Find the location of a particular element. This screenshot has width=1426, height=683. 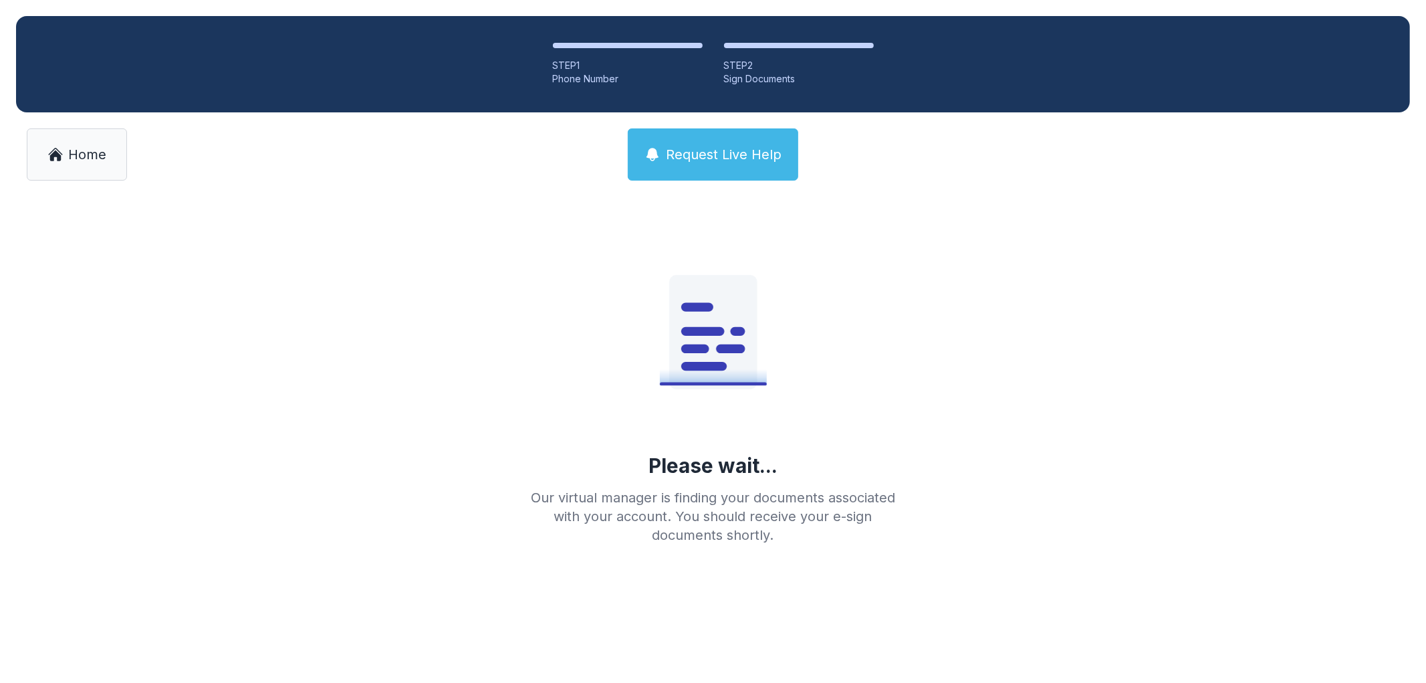

div: STEP 2 is located at coordinates (799, 66).